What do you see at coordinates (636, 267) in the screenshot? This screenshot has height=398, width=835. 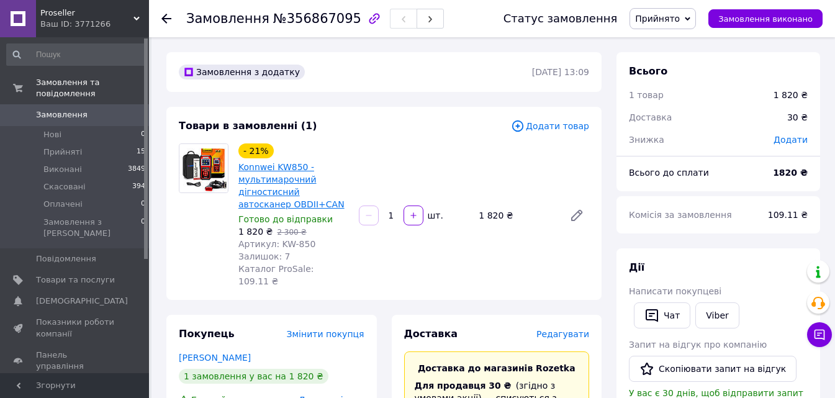 I see `span: Дії` at bounding box center [636, 267].